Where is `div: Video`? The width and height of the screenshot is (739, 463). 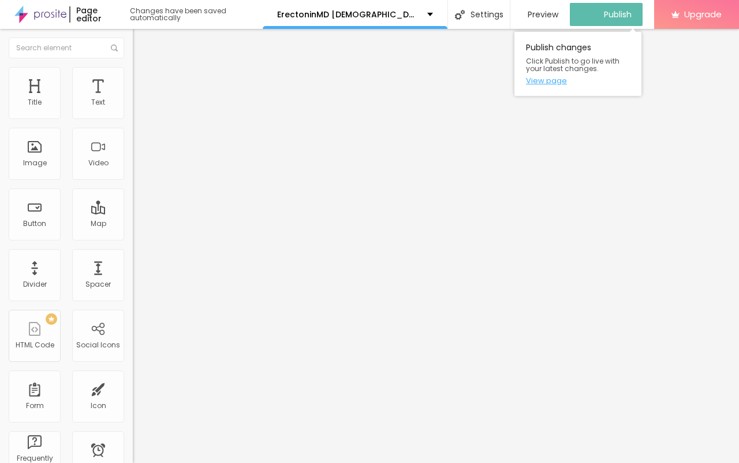
div: Video is located at coordinates (98, 163).